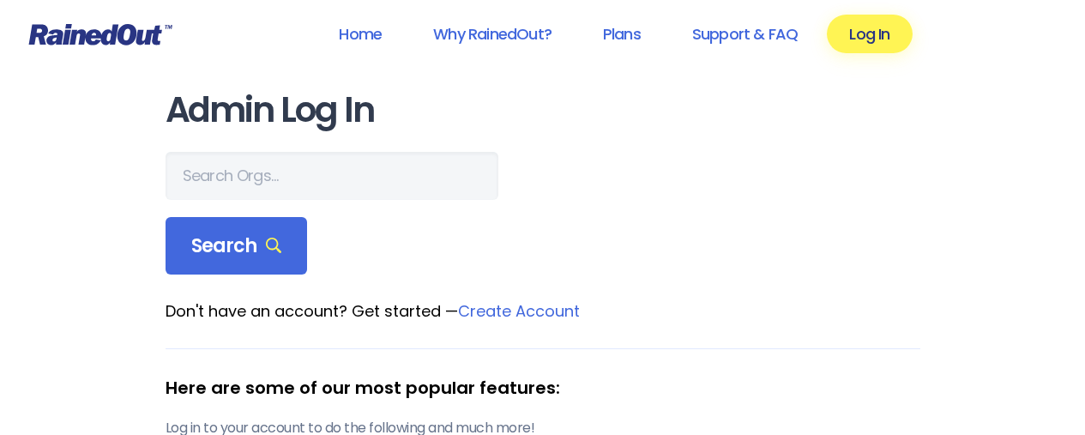  What do you see at coordinates (519, 311) in the screenshot?
I see `a: Create Account` at bounding box center [519, 311].